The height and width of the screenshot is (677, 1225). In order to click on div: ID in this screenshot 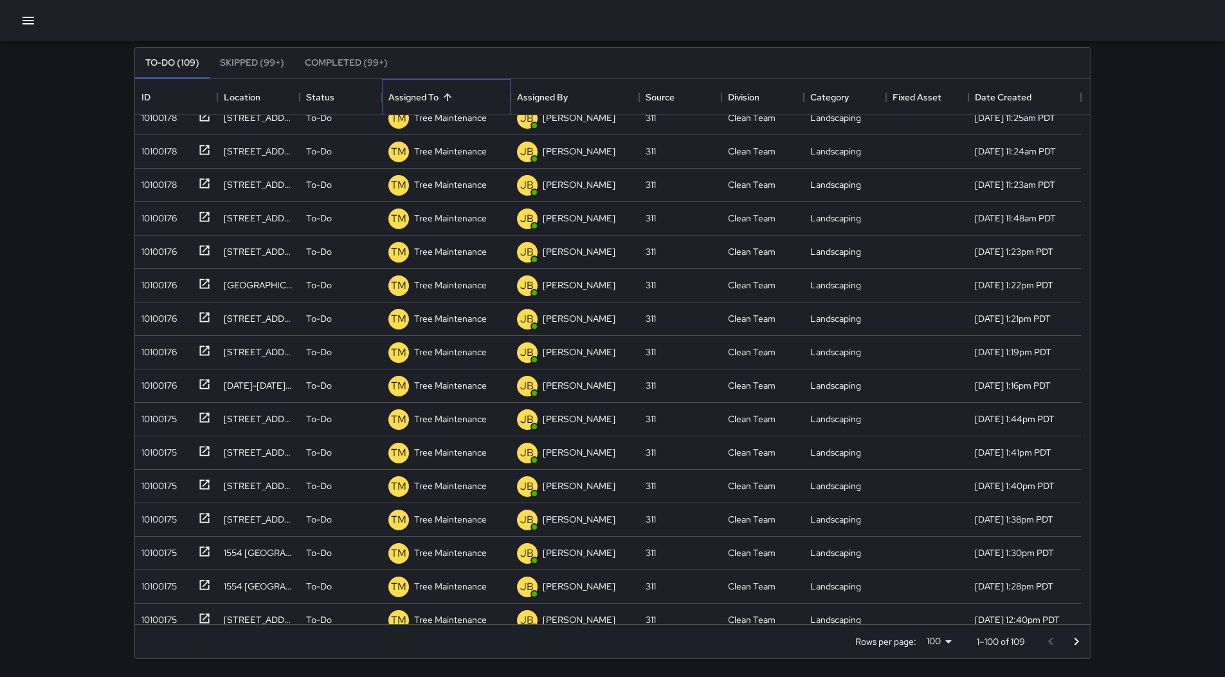, I will do `click(146, 97)`.